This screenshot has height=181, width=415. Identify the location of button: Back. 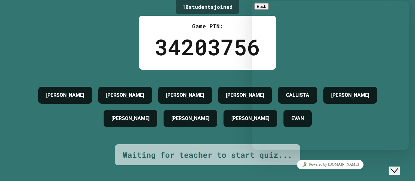
(10, 6).